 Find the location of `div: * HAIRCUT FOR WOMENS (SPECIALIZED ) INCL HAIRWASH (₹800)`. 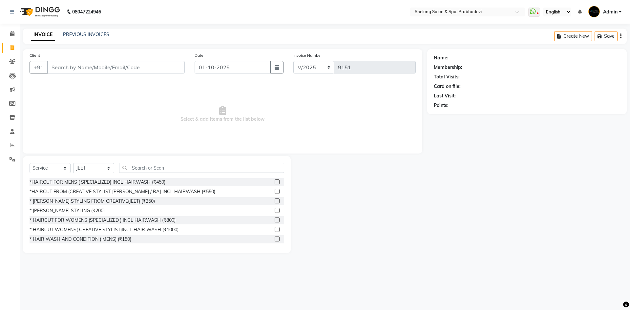

div: * HAIRCUT FOR WOMENS (SPECIALIZED ) INCL HAIRWASH (₹800) is located at coordinates (102, 220).